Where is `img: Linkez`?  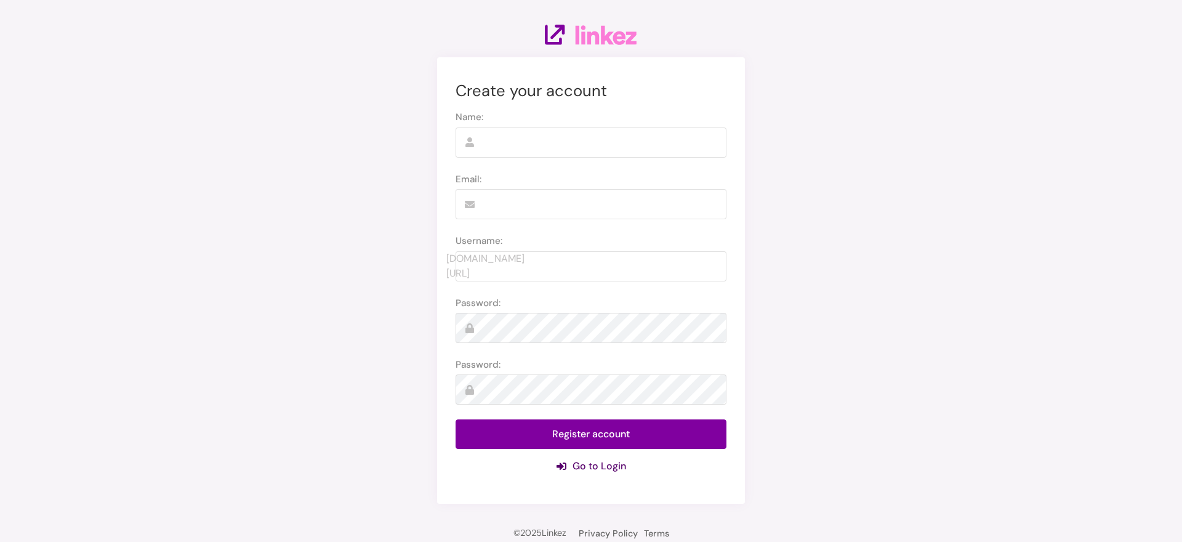
img: Linkez is located at coordinates (591, 34).